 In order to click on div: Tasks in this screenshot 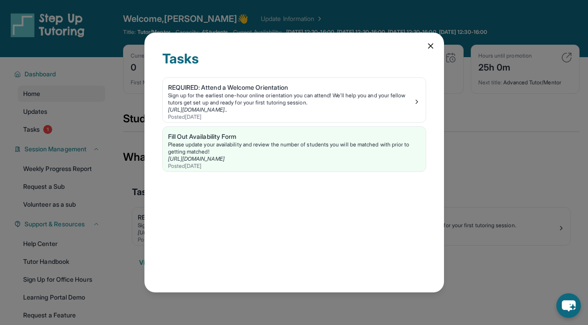, I will do `click(294, 64)`.